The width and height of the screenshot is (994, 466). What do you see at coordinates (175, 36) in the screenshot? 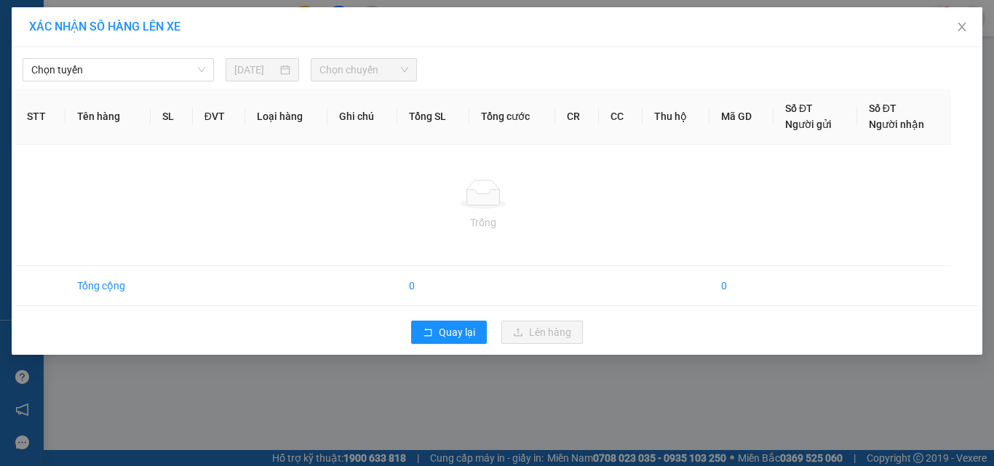
I see `img: logo.jpg` at bounding box center [175, 36].